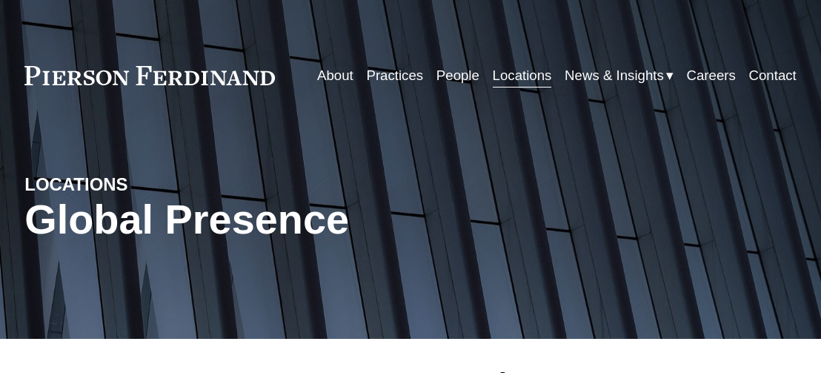 The height and width of the screenshot is (373, 821). Describe the element at coordinates (121, 185) in the screenshot. I see `h4: LOCATIONS` at that location.